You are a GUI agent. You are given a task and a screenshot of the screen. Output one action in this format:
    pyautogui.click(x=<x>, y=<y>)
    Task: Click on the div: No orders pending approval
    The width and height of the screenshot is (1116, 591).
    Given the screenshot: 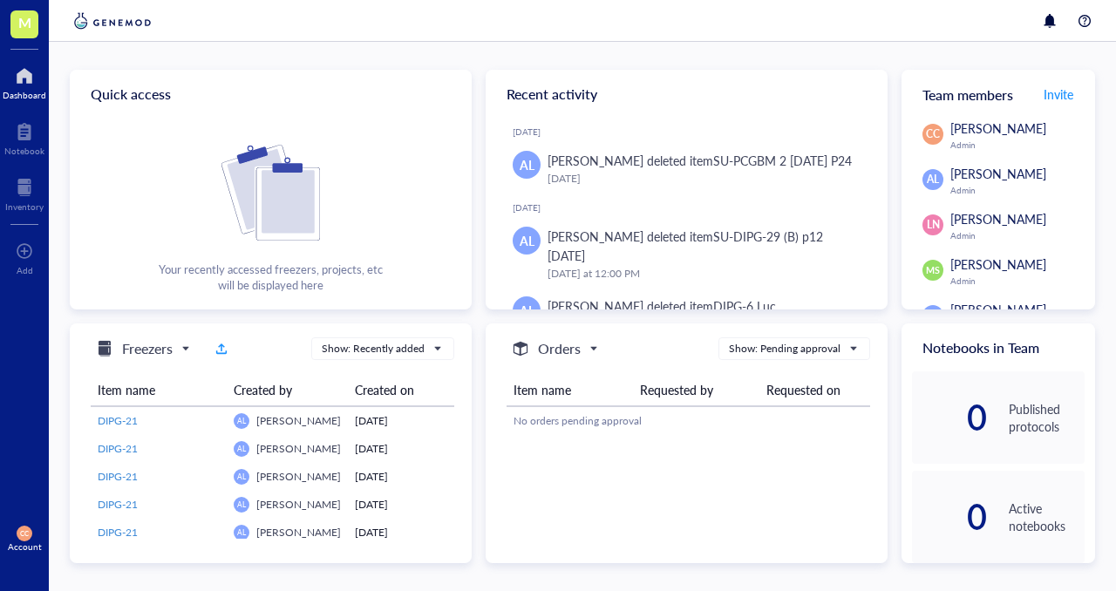 What is the action you would take?
    pyautogui.click(x=688, y=421)
    